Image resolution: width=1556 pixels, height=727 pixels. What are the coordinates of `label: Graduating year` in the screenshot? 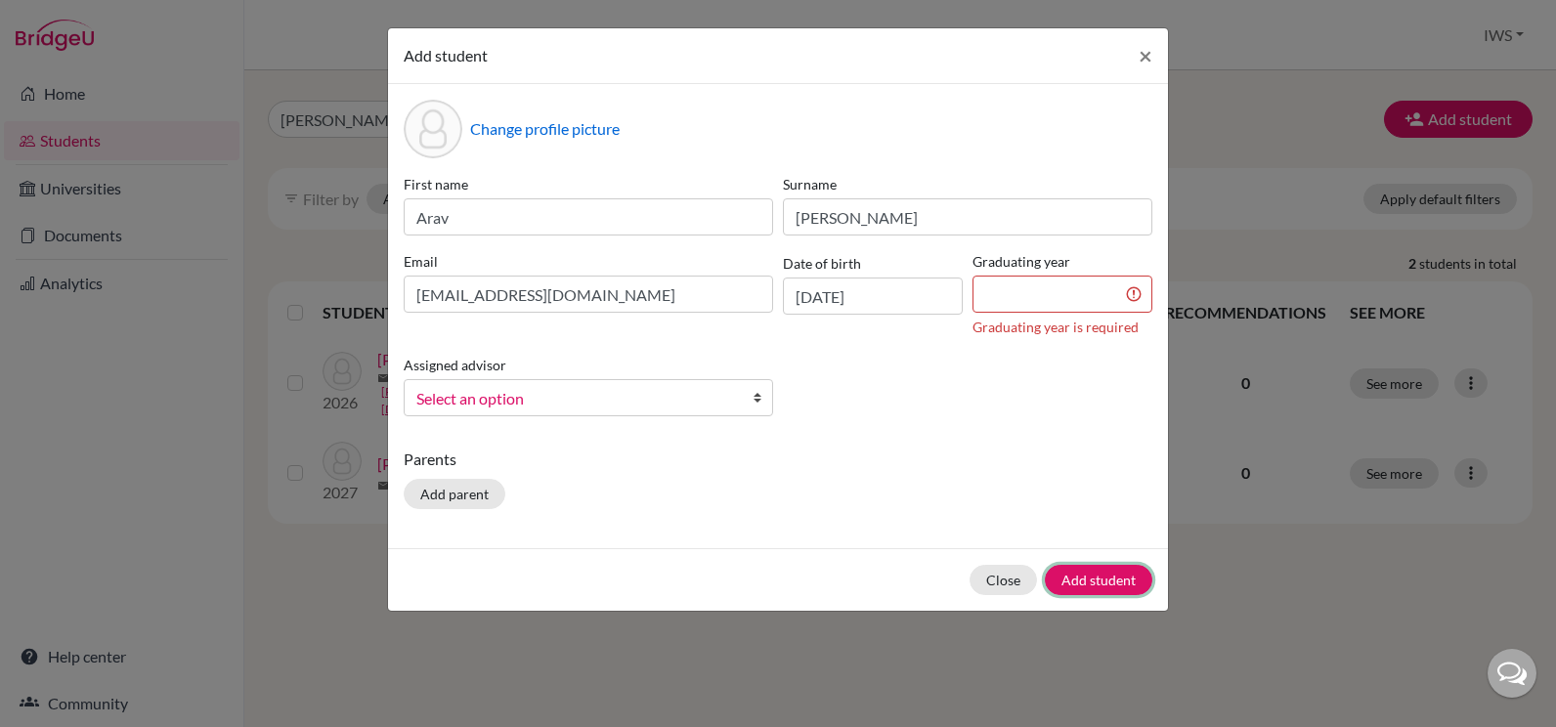 It's located at (1063, 261).